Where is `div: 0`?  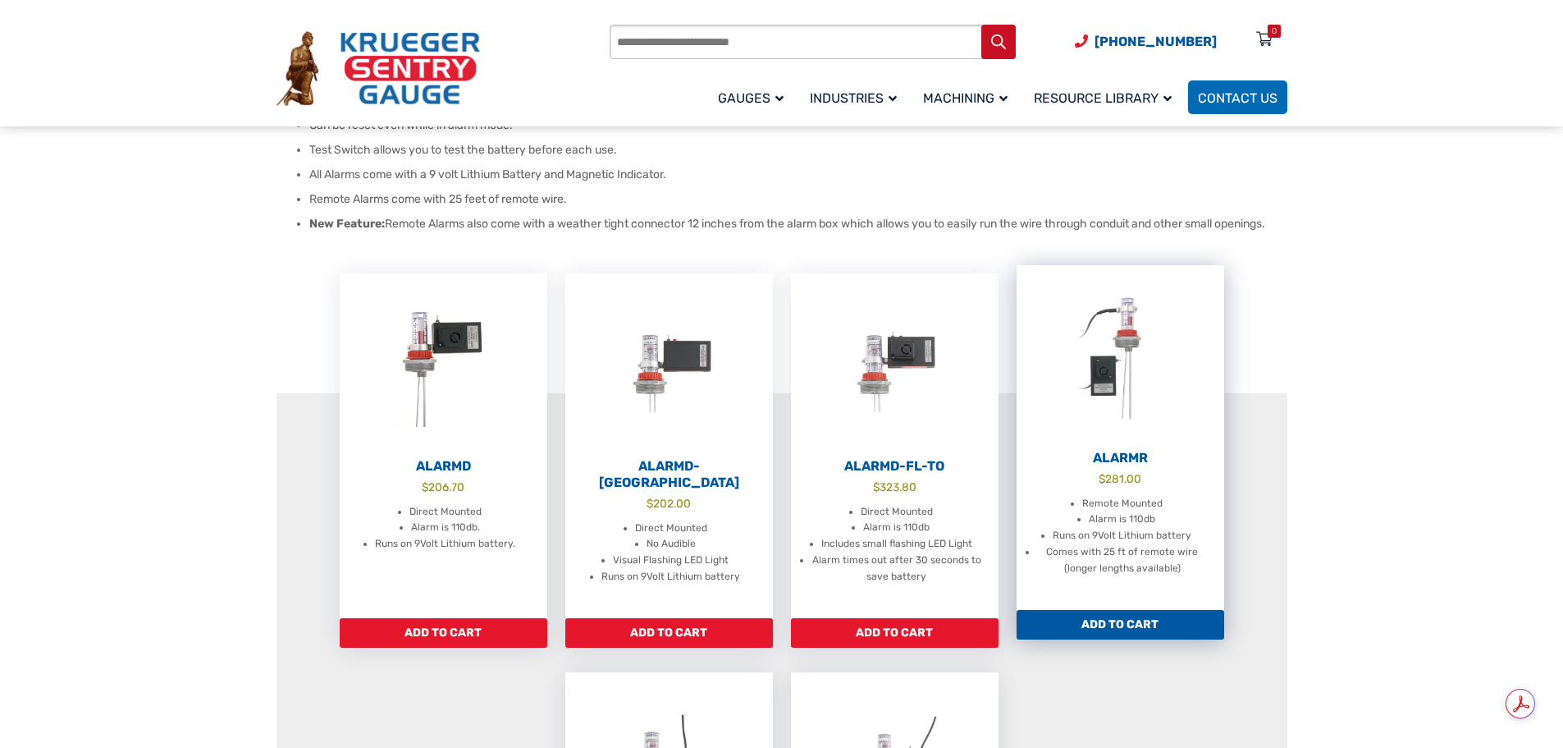 div: 0 is located at coordinates (1275, 31).